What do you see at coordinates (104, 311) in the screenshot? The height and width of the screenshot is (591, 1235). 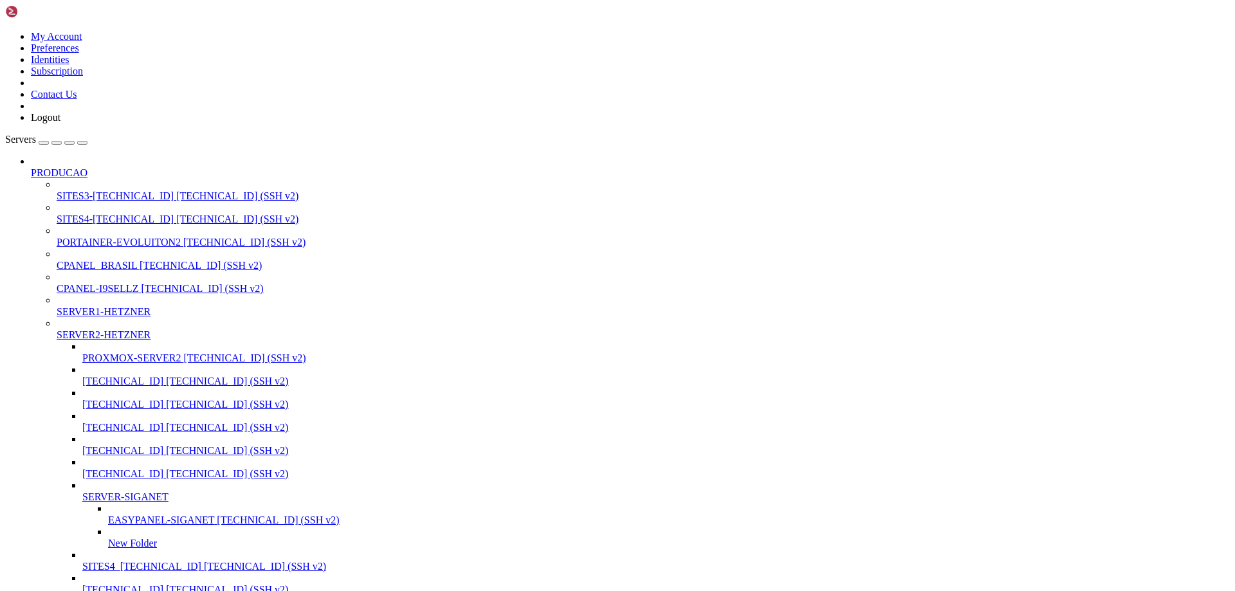 I see `span: SERVER1-HETZNER` at bounding box center [104, 311].